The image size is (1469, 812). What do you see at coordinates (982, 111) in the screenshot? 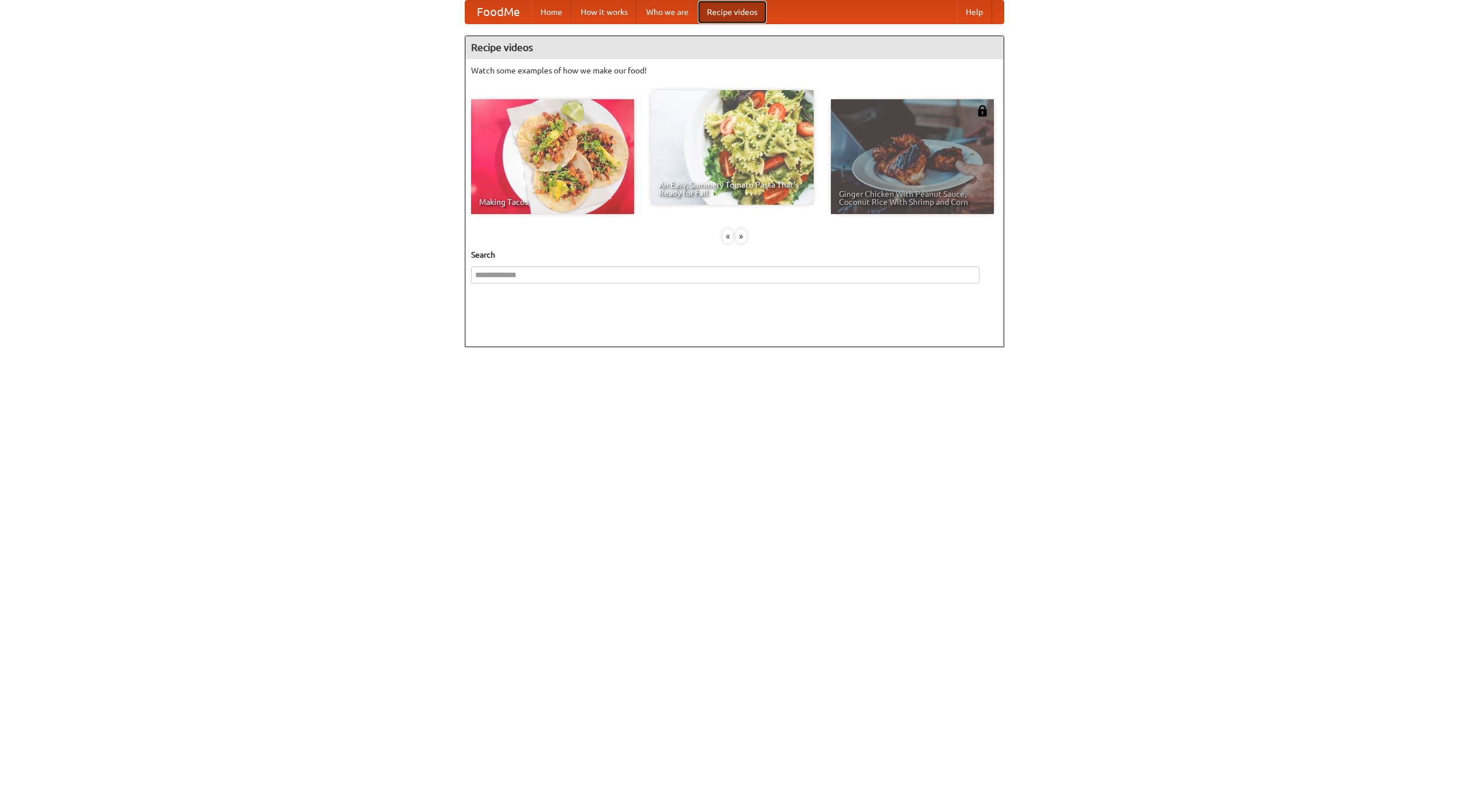
I see `img: 483408.png` at bounding box center [982, 111].